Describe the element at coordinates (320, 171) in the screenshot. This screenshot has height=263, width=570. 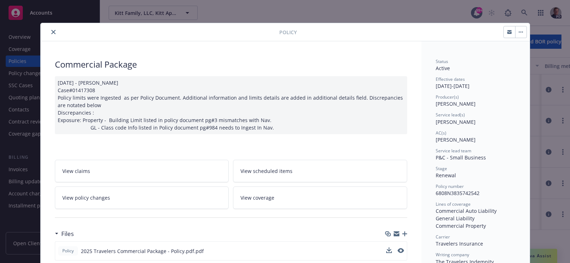
I see `a: View scheduled items` at that location.